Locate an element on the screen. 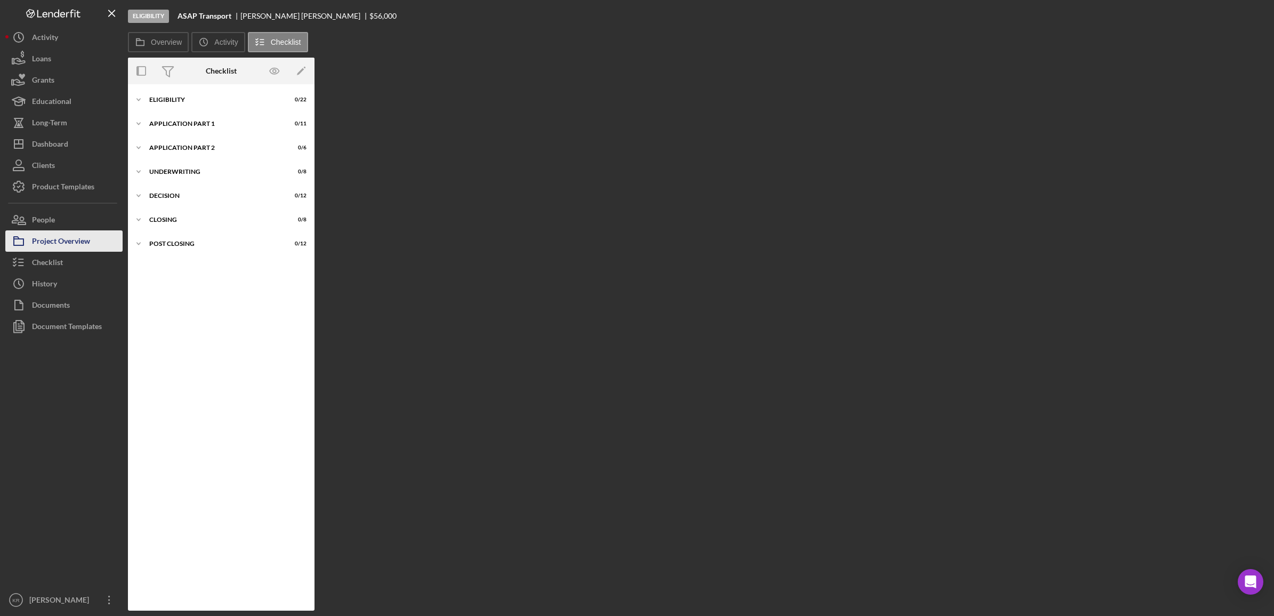 The image size is (1274, 616). button: Project Overview is located at coordinates (64, 241).